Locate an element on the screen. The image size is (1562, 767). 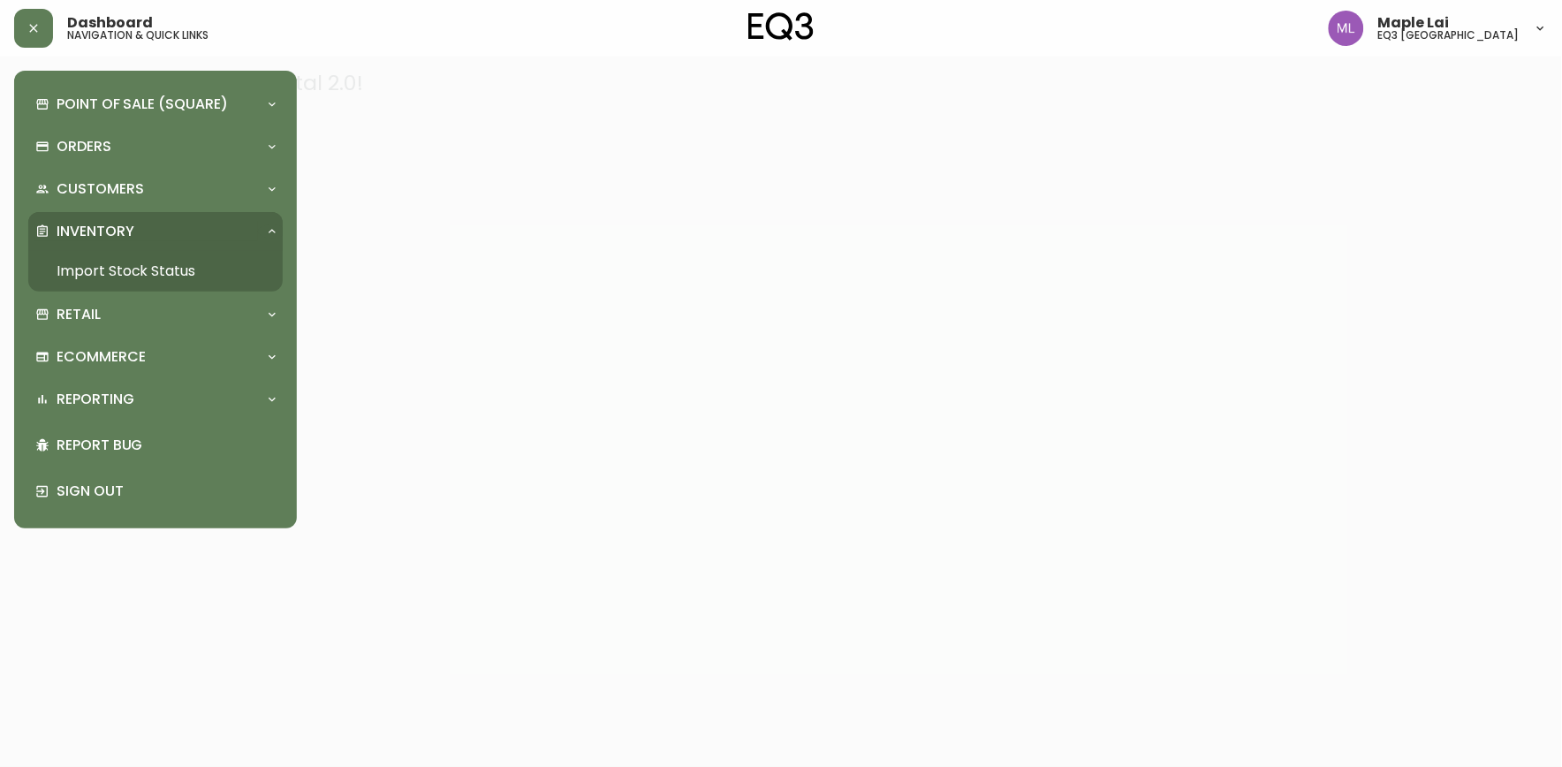
div: Sign Out is located at coordinates (156, 491).